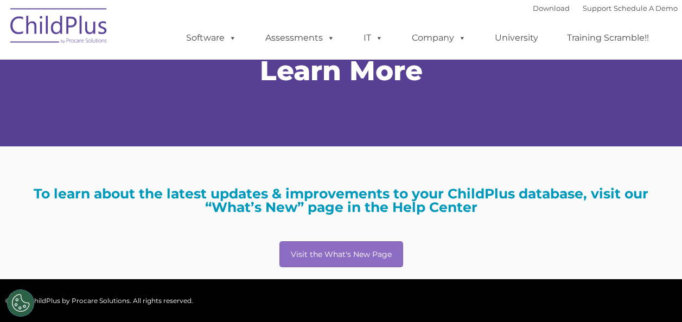 This screenshot has width=682, height=322. I want to click on a: Company, so click(439, 38).